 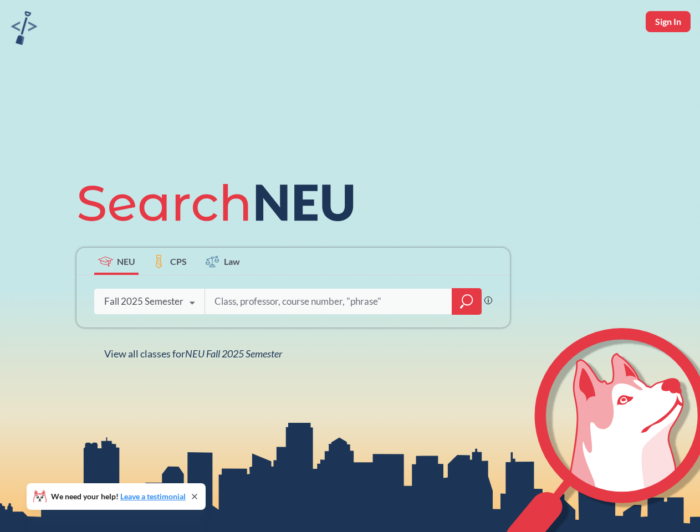 What do you see at coordinates (668, 22) in the screenshot?
I see `button: Sign In` at bounding box center [668, 22].